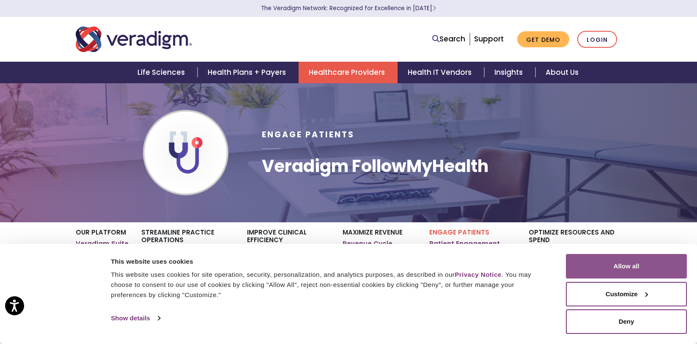  I want to click on a: Get Demo, so click(543, 39).